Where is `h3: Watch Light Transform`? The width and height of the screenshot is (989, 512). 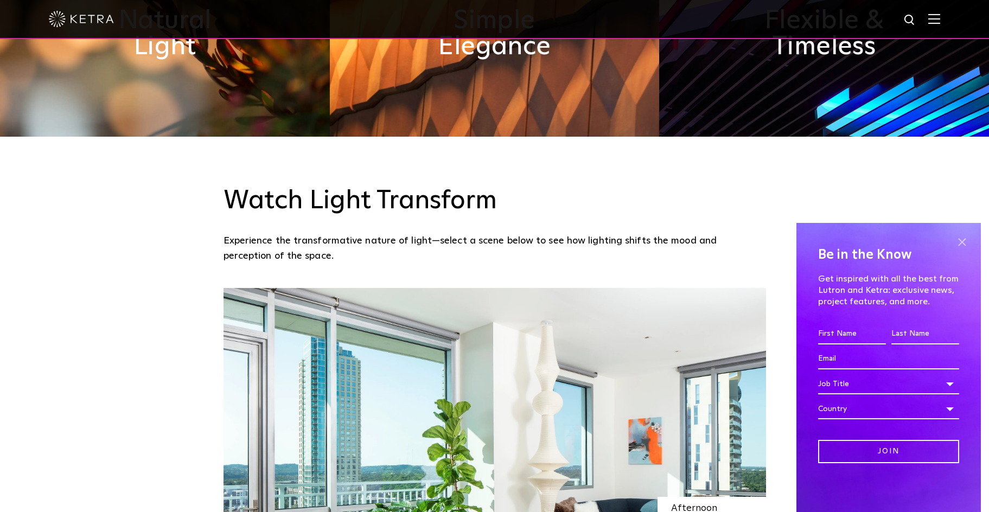
h3: Watch Light Transform is located at coordinates (495, 201).